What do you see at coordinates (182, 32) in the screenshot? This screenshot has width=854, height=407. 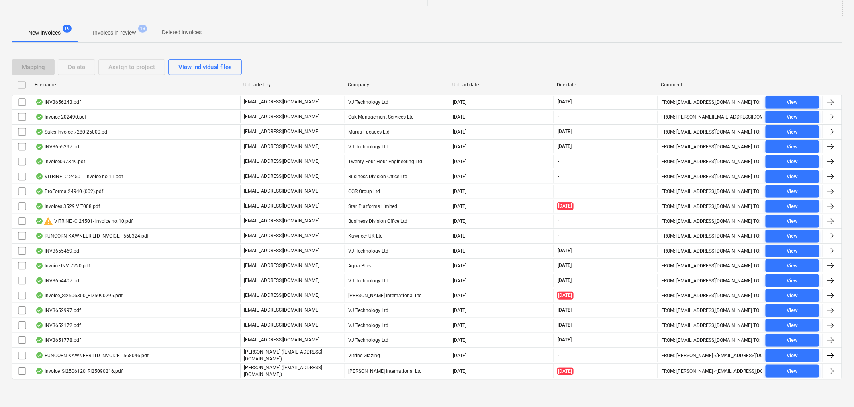 I see `p: Deleted invoices` at bounding box center [182, 32].